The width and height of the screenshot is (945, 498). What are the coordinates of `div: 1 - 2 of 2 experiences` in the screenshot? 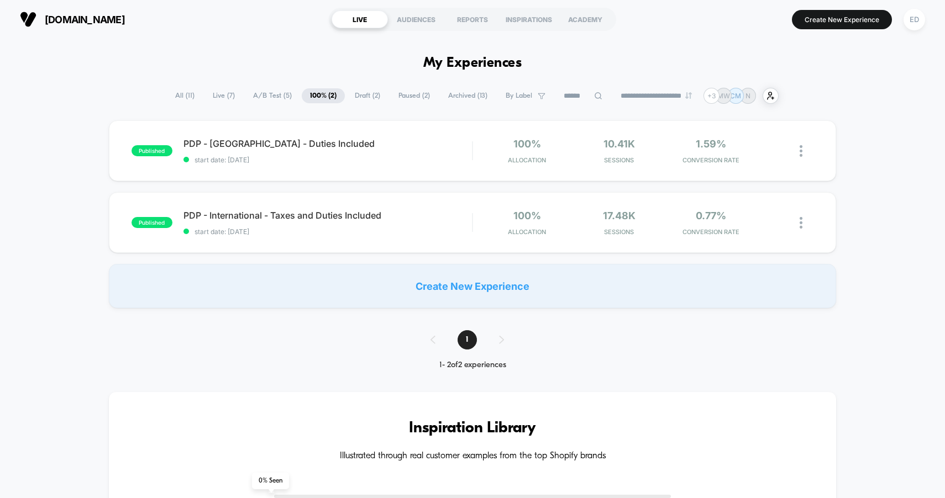 It's located at (472, 365).